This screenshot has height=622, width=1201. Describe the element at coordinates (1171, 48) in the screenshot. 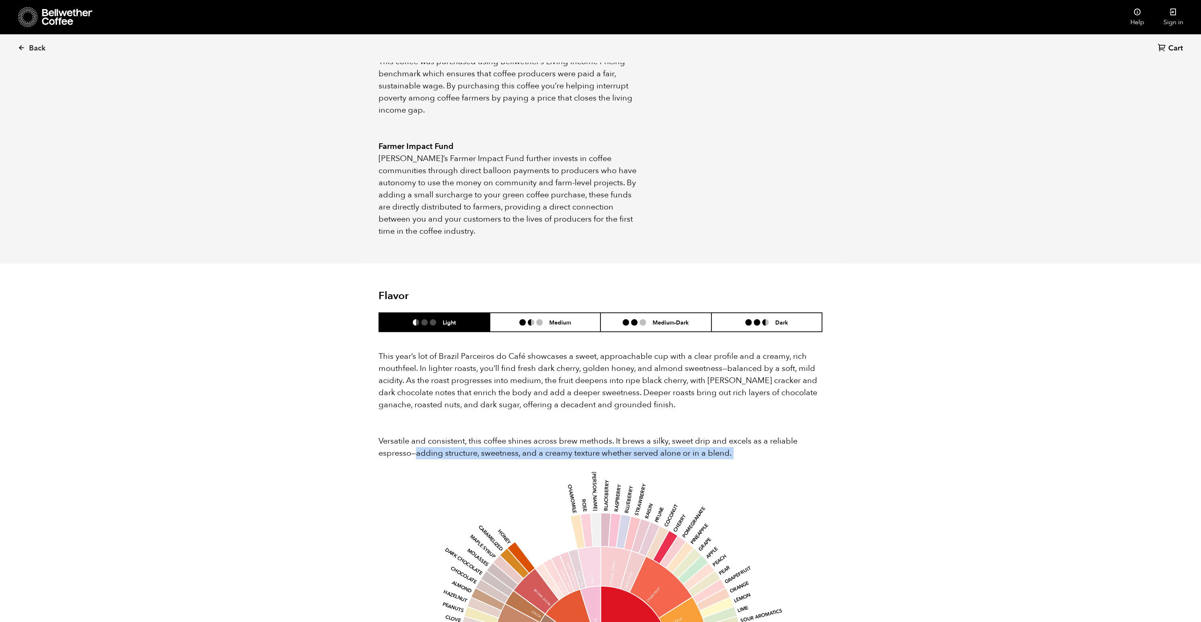

I see `a: Cart` at that location.